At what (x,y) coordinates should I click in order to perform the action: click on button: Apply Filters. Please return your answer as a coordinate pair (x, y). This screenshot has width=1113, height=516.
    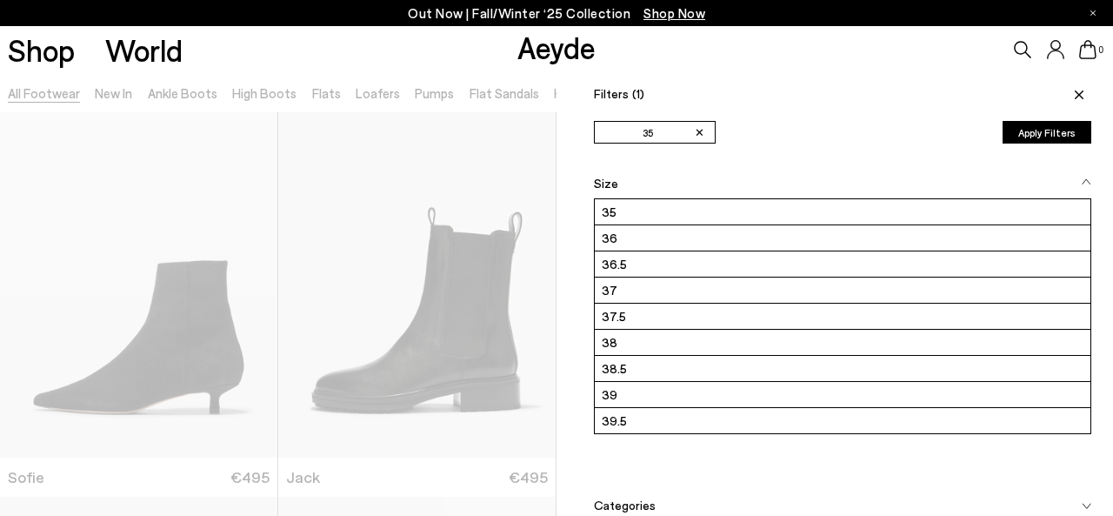
    Looking at the image, I should click on (1047, 132).